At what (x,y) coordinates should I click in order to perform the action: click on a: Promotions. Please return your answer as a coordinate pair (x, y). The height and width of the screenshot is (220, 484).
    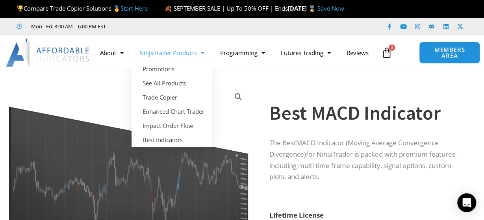
    Looking at the image, I should click on (172, 69).